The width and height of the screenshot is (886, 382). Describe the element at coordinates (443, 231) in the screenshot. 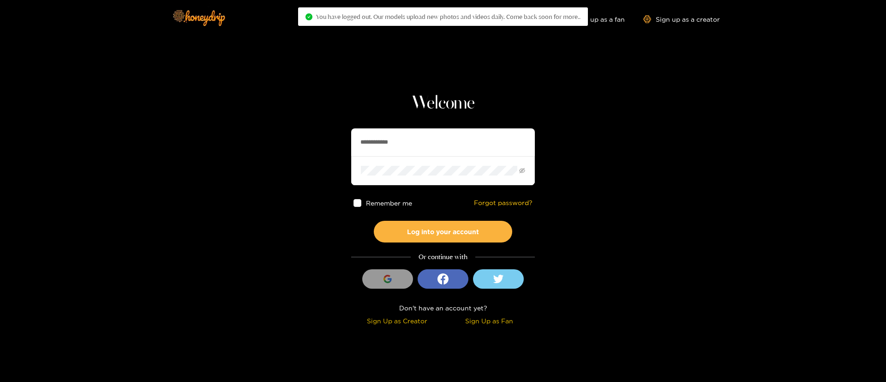

I see `button: Log into your account` at that location.